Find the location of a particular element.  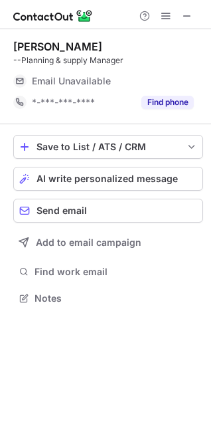

button: Add to email campaign is located at coordinates (108, 242).